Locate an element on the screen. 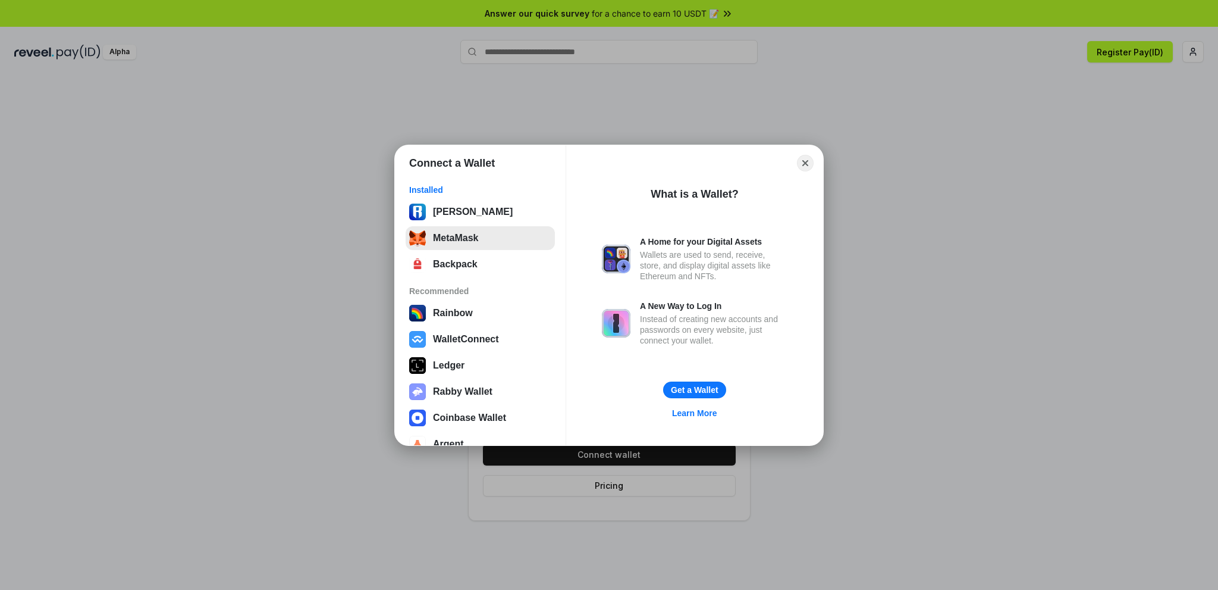  button: Get a Wallet is located at coordinates (695, 390).